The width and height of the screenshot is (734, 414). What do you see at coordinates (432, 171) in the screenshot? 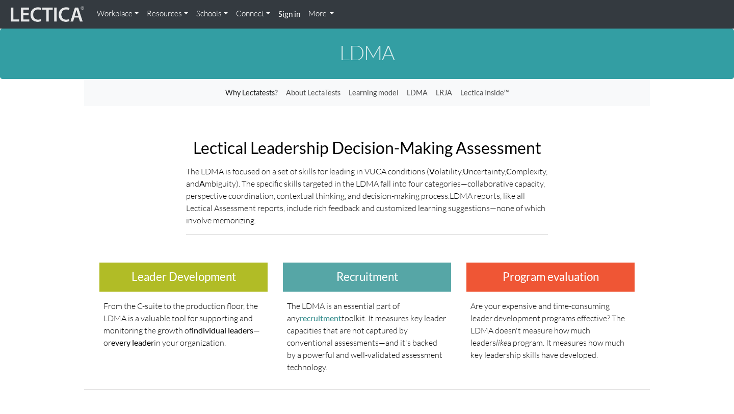
I see `strong: V` at bounding box center [432, 171].